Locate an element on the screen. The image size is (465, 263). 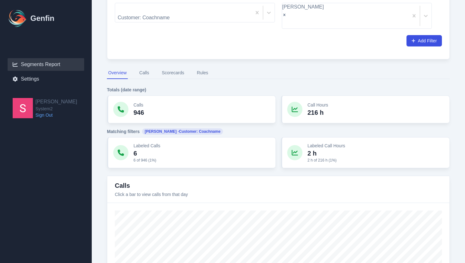
p: Call Hours is located at coordinates (318, 105).